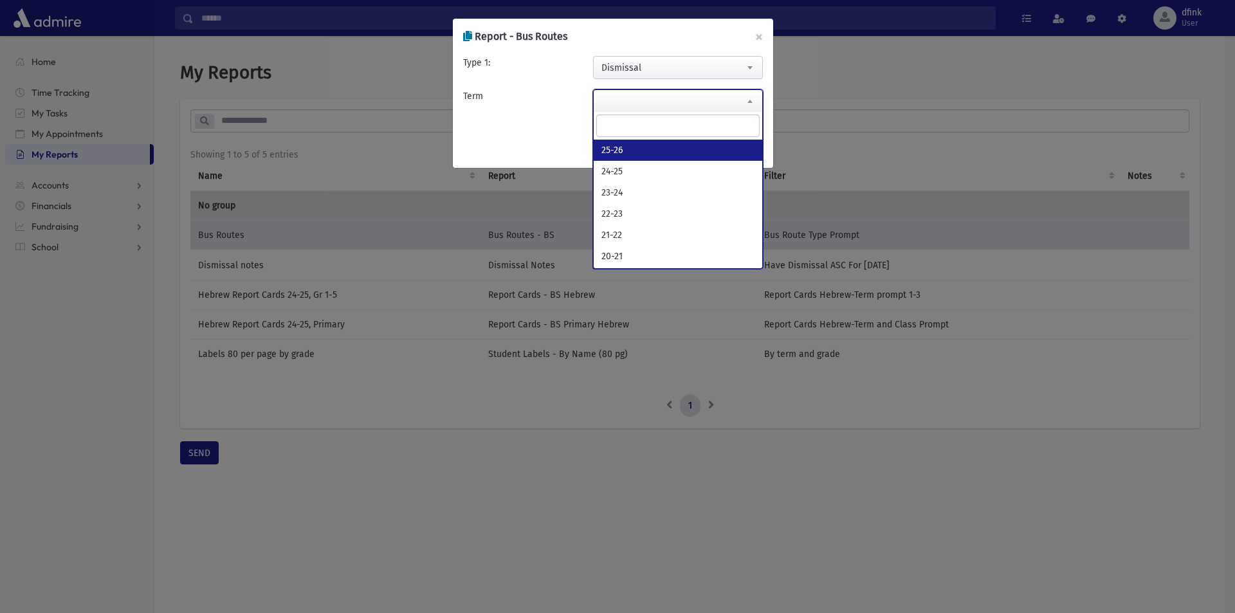 Image resolution: width=1235 pixels, height=613 pixels. What do you see at coordinates (678, 277) in the screenshot?
I see `li: 19-20` at bounding box center [678, 277].